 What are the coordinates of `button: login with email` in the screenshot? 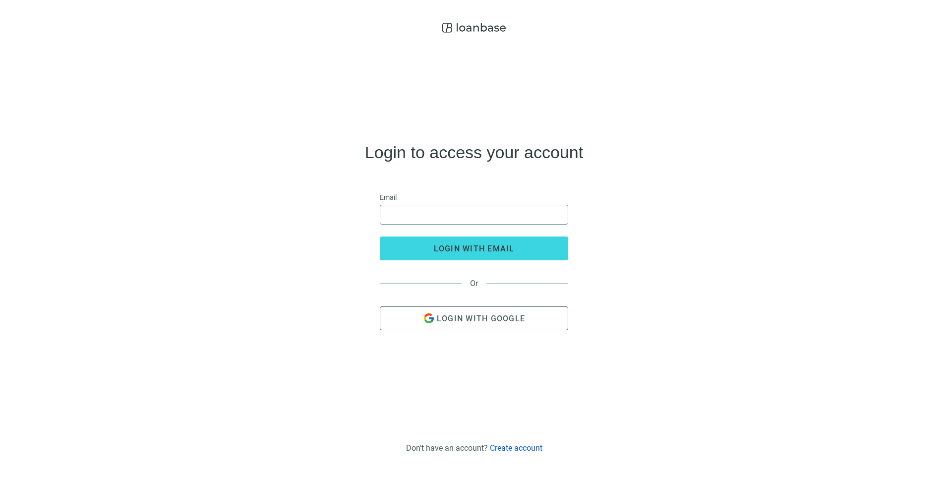 It's located at (474, 248).